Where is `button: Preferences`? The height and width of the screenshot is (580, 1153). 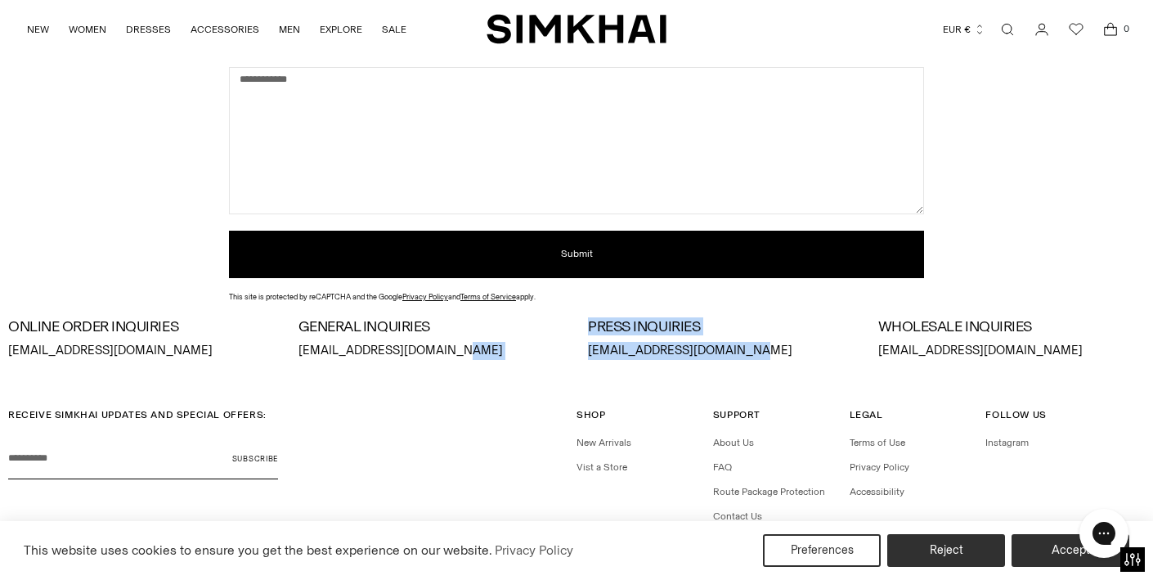
button: Preferences is located at coordinates (822, 550).